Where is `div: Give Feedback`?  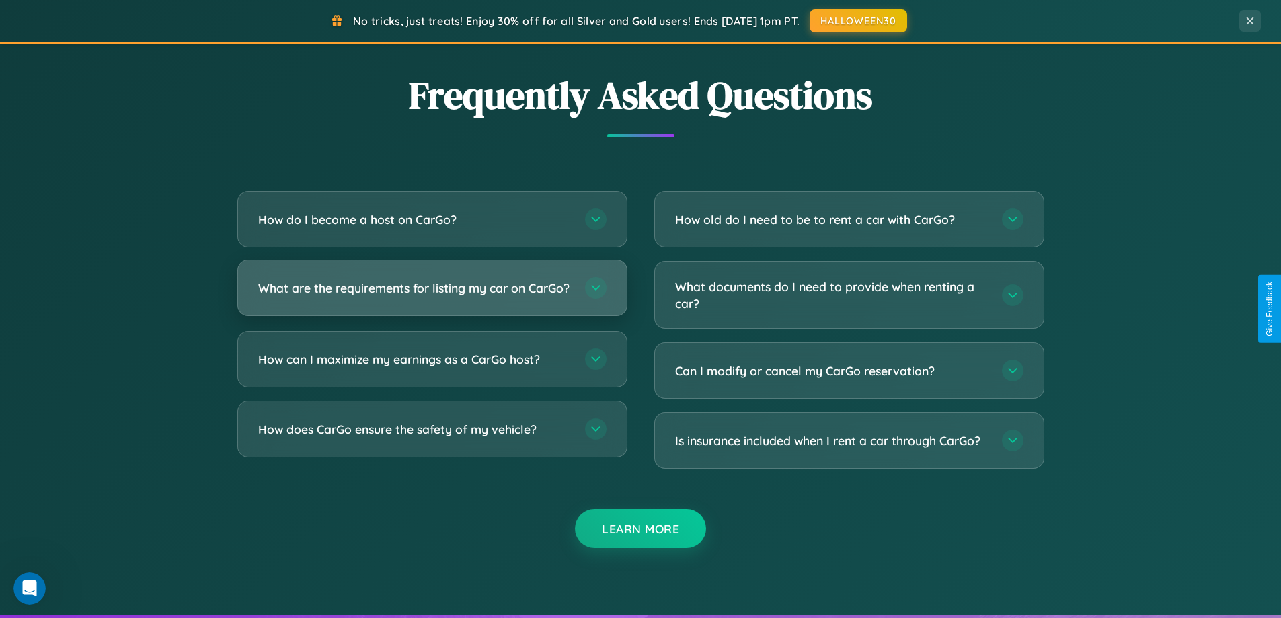 div: Give Feedback is located at coordinates (1269, 309).